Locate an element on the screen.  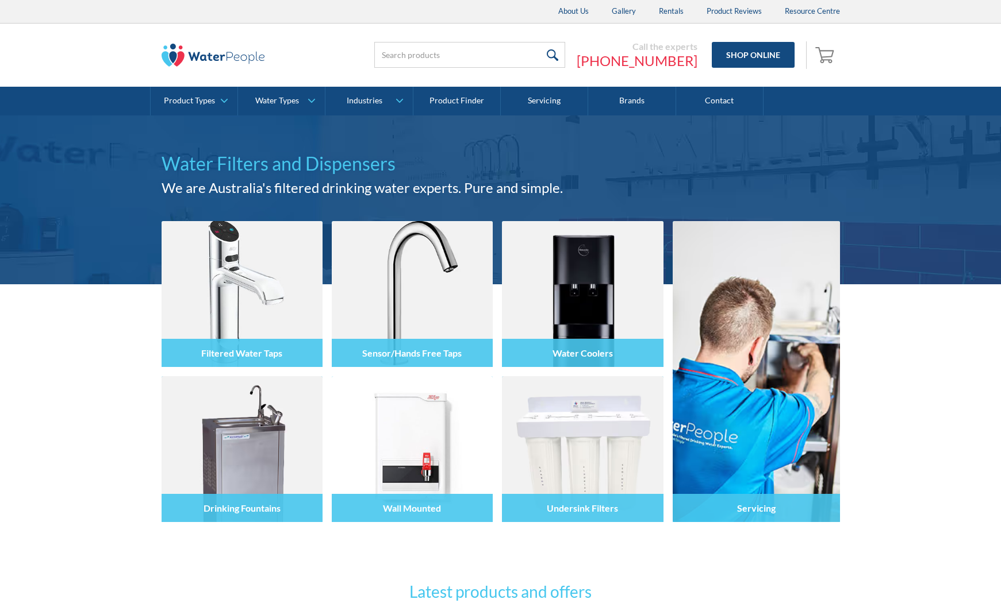
h4: Undersink Filters is located at coordinates (582, 508).